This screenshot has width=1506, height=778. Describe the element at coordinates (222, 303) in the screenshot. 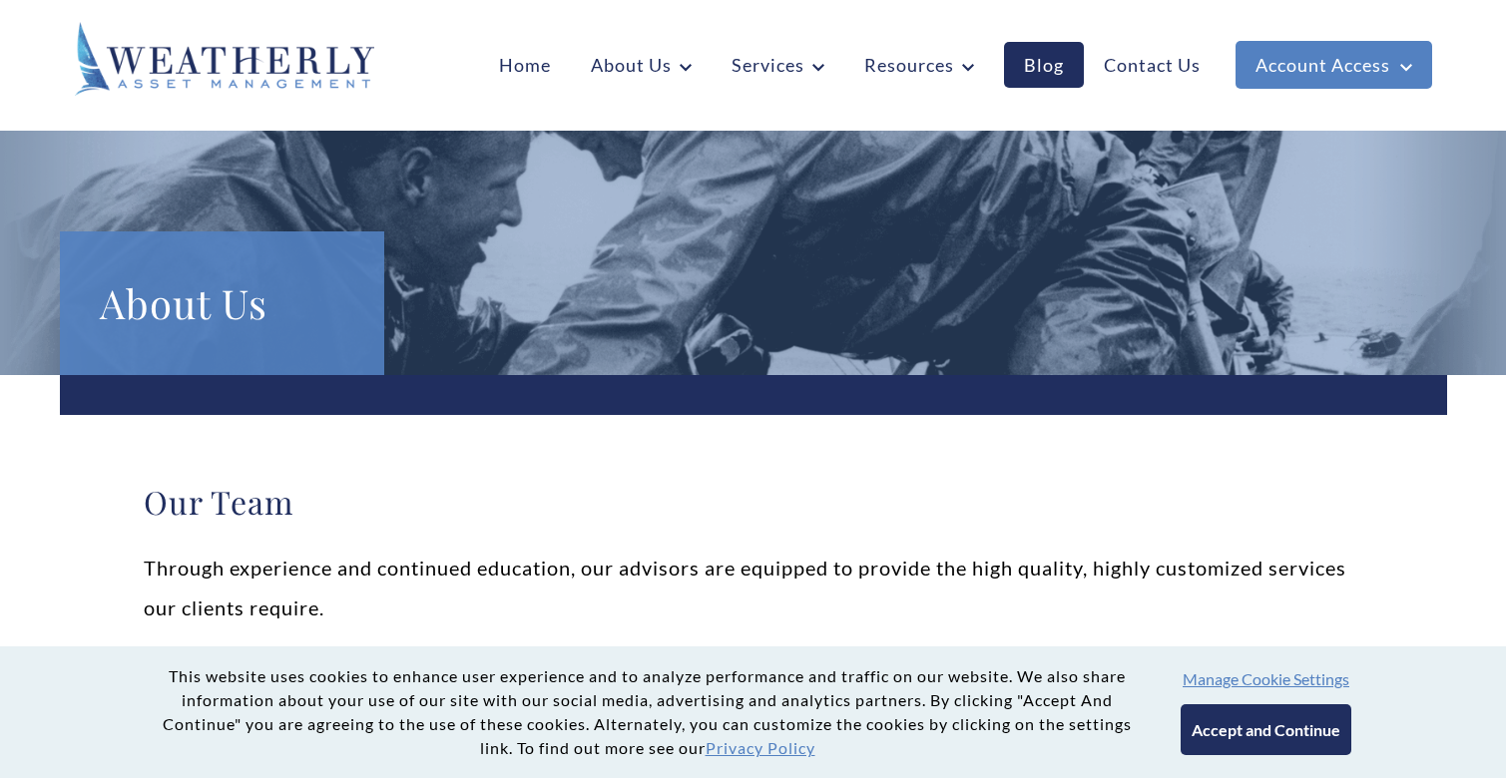

I see `h1: About Us` at that location.